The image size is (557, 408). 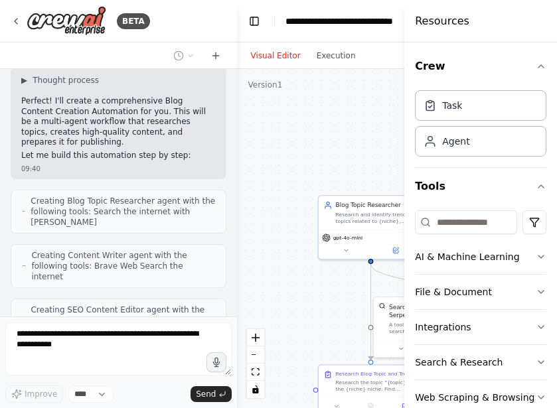 I want to click on button: ▶Thought process, so click(x=60, y=80).